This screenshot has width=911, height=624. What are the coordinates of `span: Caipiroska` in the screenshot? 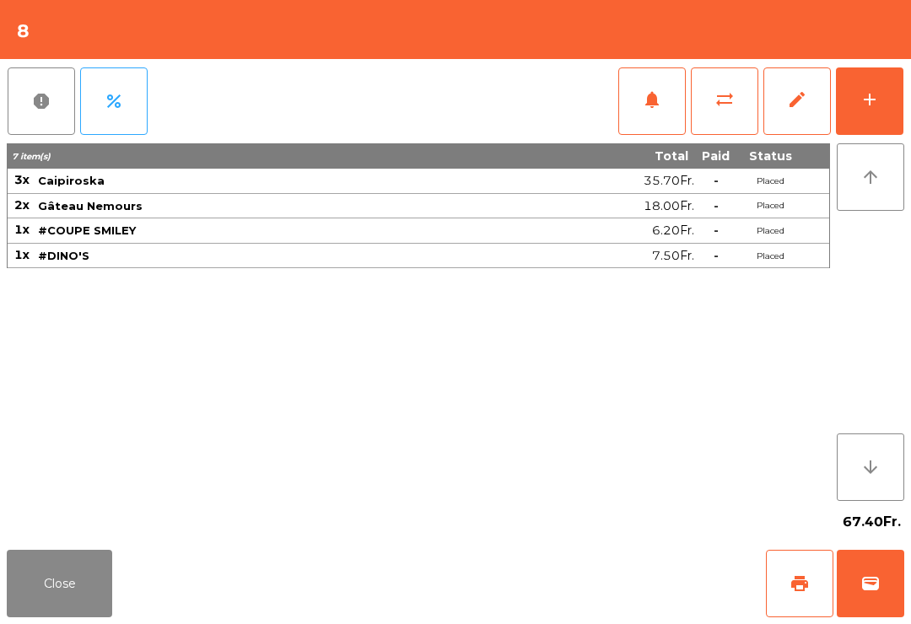 It's located at (71, 181).